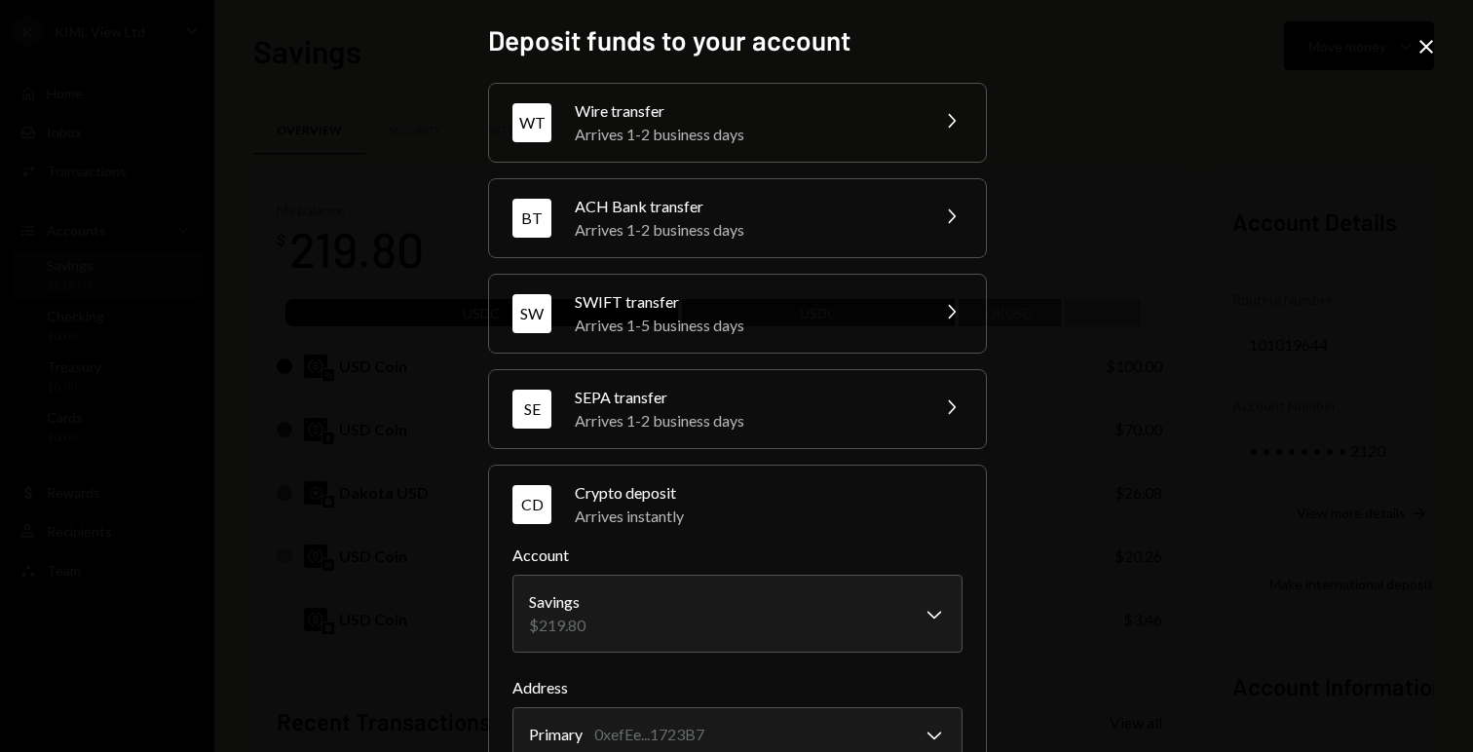 This screenshot has width=1473, height=752. Describe the element at coordinates (745, 325) in the screenshot. I see `div: Arrives 1-5 business days` at that location.